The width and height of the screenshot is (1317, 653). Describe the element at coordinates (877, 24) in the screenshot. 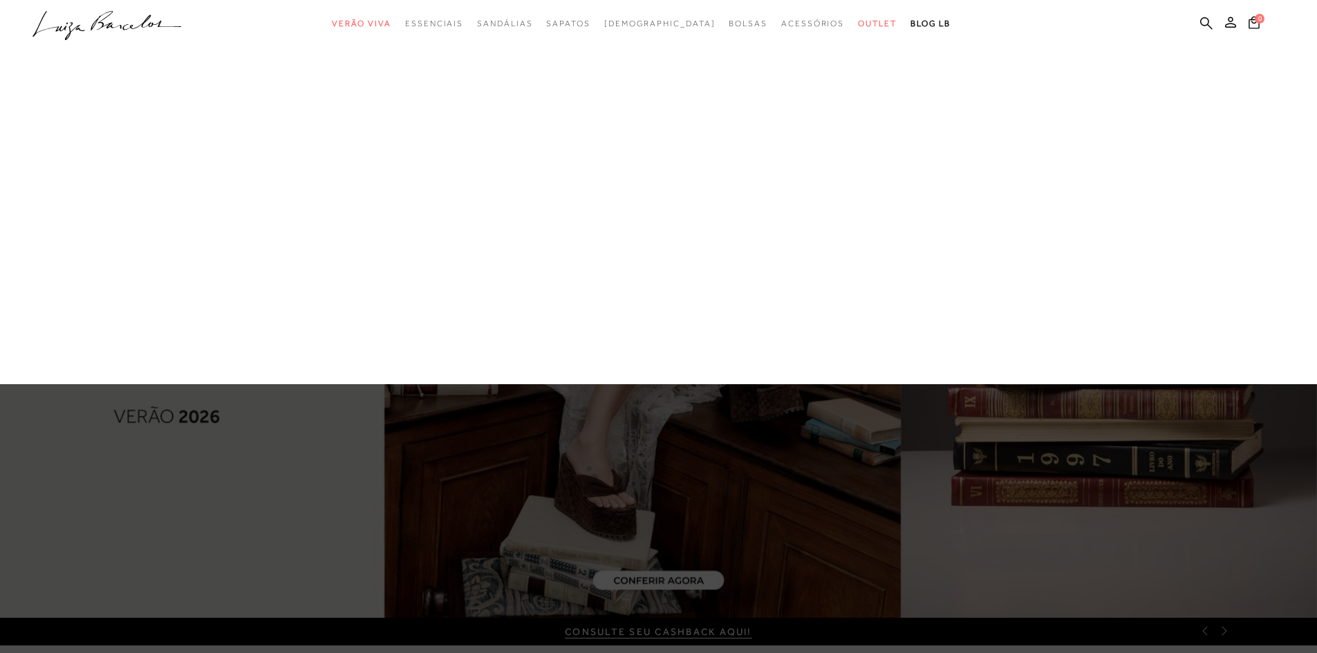

I see `span: Outlet` at that location.